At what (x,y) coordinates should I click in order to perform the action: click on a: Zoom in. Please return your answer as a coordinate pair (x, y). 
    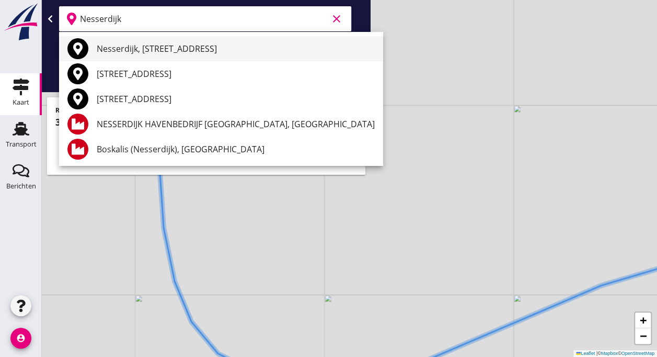
    Looking at the image, I should click on (643, 320).